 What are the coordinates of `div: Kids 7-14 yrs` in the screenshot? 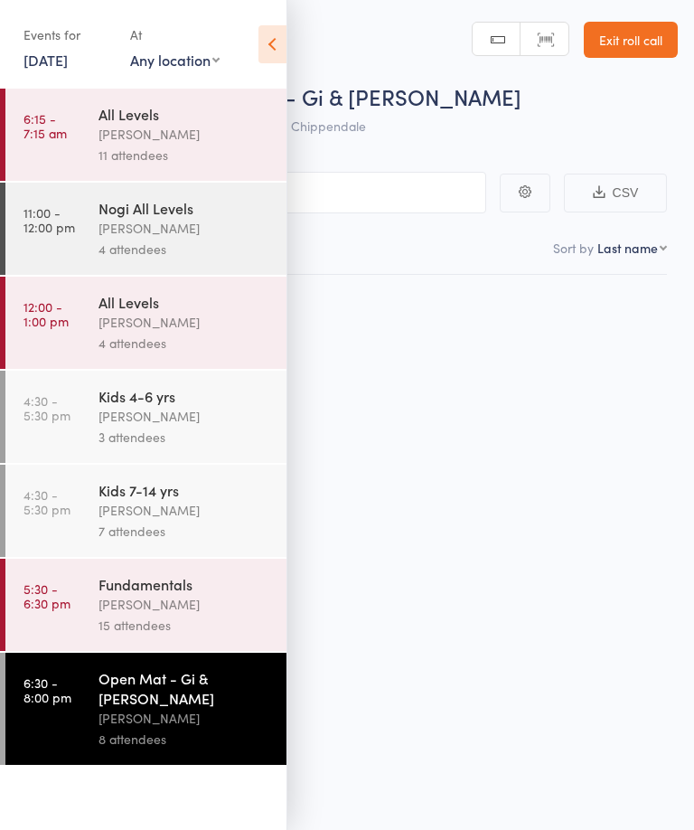 It's located at (184, 490).